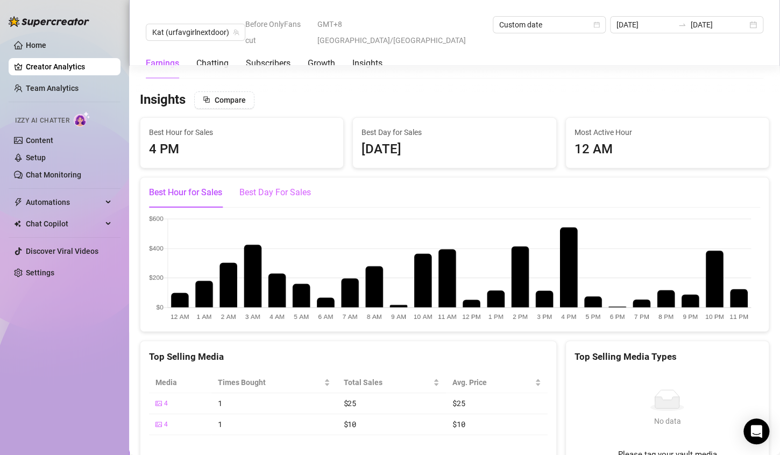 The image size is (780, 455). Describe the element at coordinates (757, 432) in the screenshot. I see `div: Open Intercom Messenger` at that location.